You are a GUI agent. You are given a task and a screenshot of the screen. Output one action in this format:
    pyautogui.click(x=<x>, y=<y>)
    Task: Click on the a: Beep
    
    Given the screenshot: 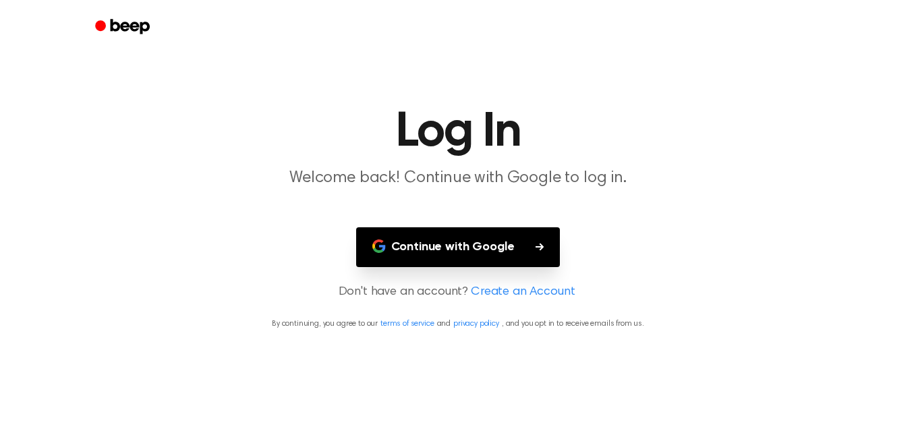 What is the action you would take?
    pyautogui.click(x=123, y=27)
    